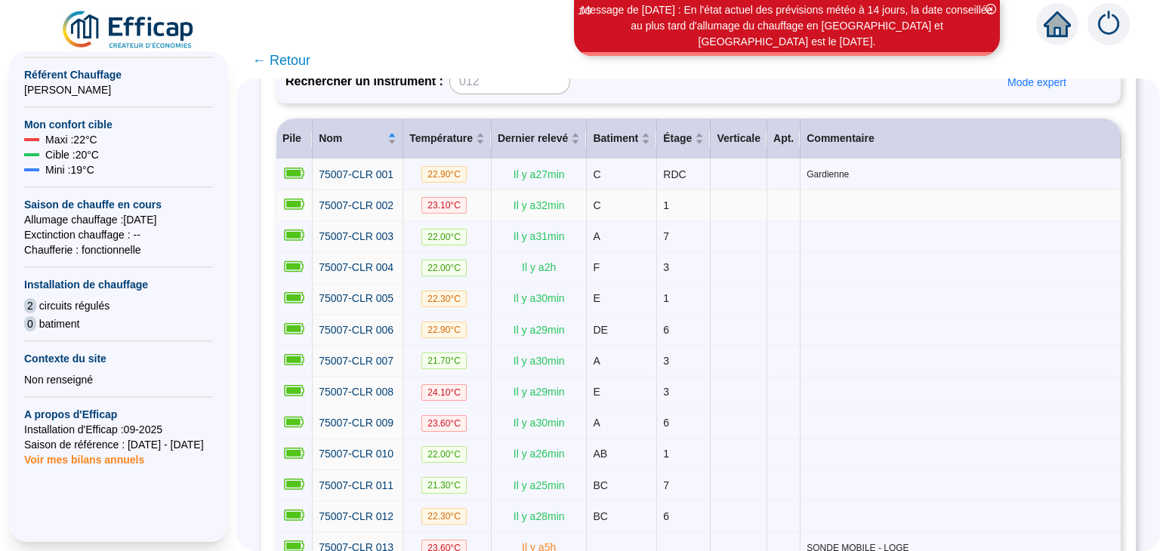 The height and width of the screenshot is (551, 1160). Describe the element at coordinates (621, 139) in the screenshot. I see `th: Batiment` at that location.